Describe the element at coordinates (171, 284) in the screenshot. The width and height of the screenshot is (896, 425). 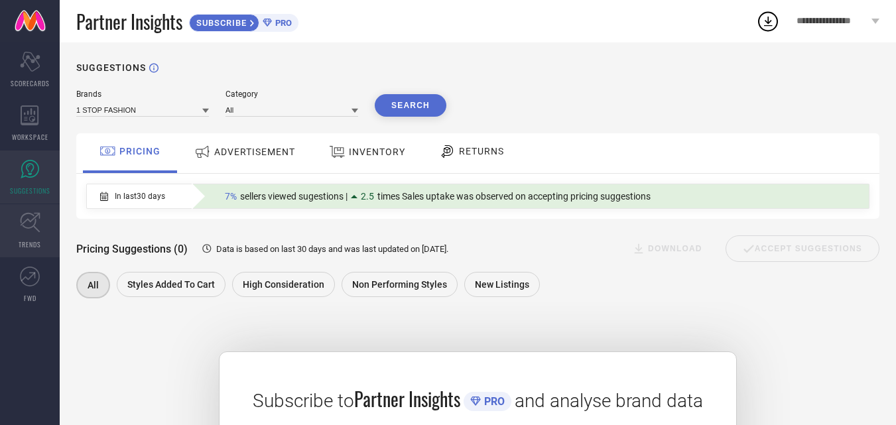
I see `span: Styles Added To Cart` at that location.